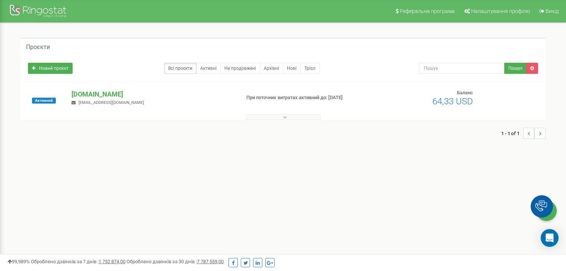 This screenshot has width=566, height=271. Describe the element at coordinates (112, 262) in the screenshot. I see `u: 1 752 874,00` at that location.